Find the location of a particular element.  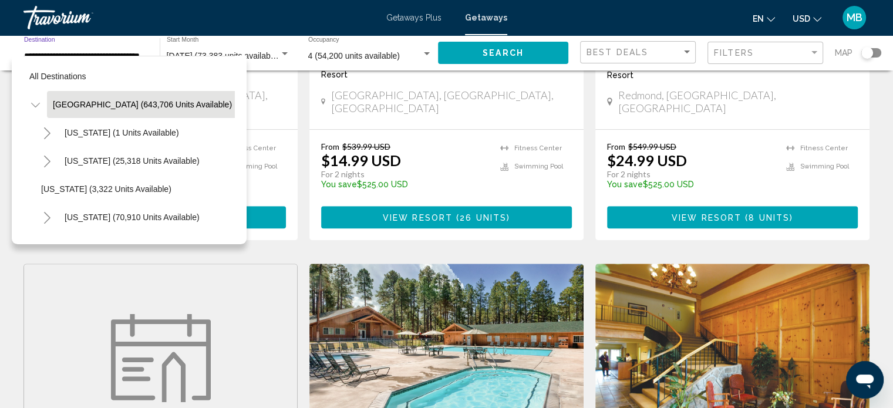

button: View Resort(8 units) is located at coordinates (732, 217).